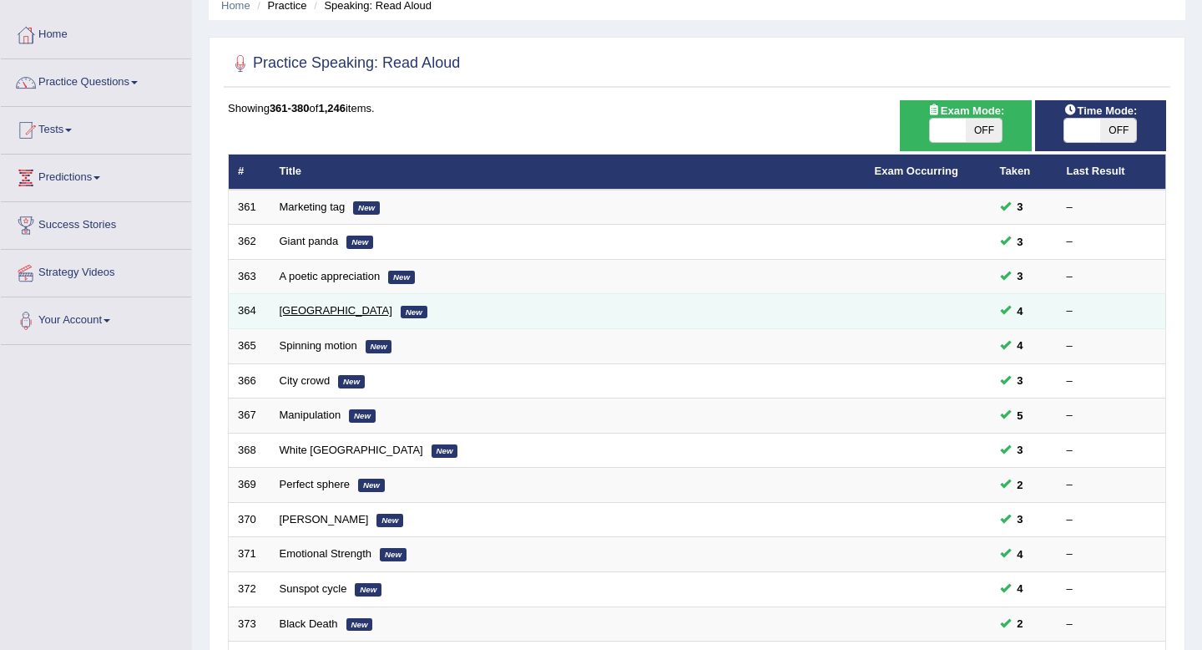 The width and height of the screenshot is (1202, 650). Describe the element at coordinates (309, 623) in the screenshot. I see `a: Black Death` at that location.